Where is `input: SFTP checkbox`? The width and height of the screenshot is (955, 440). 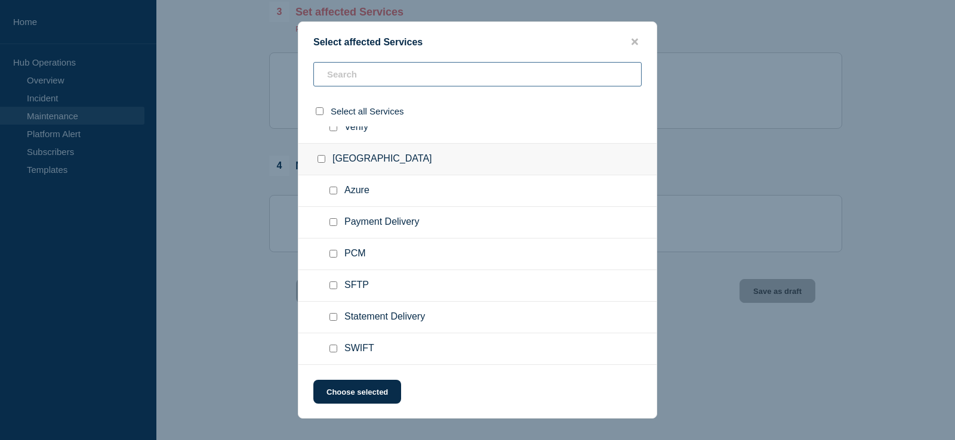 input: SFTP checkbox is located at coordinates (333, 285).